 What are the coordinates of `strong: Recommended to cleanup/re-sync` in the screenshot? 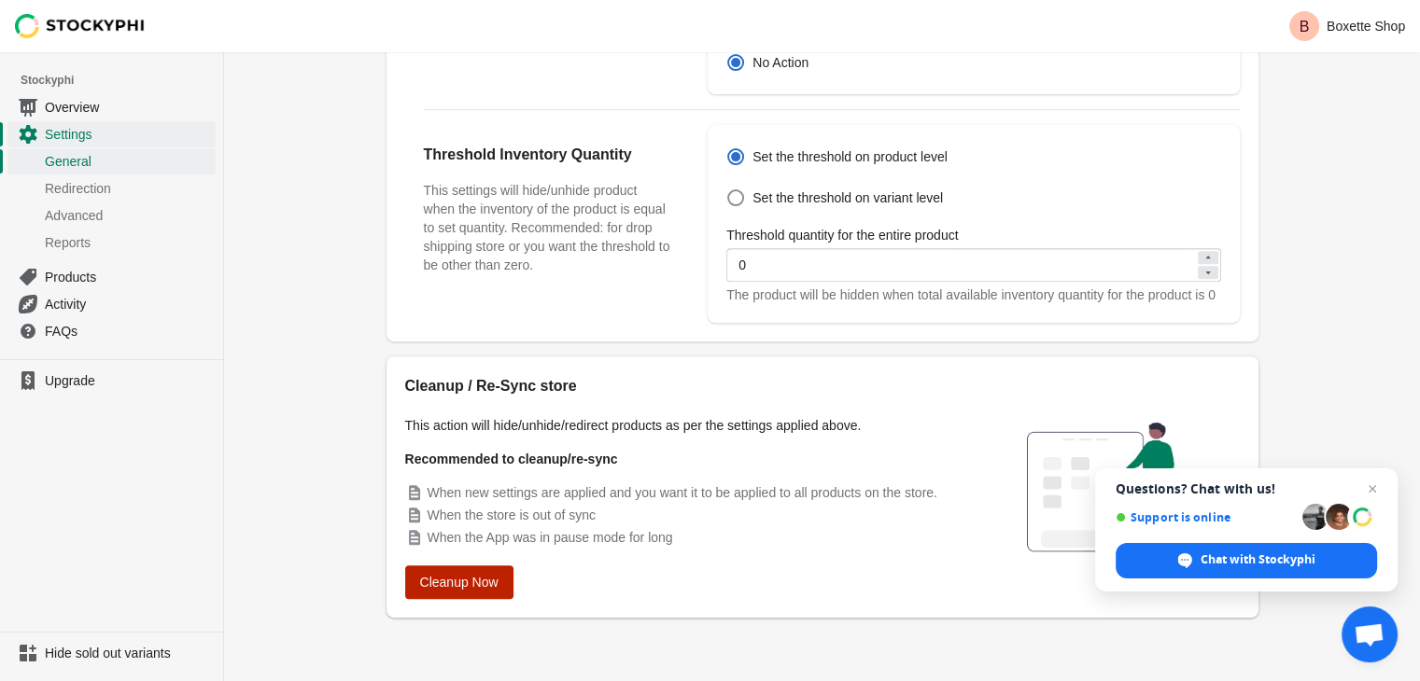 It's located at (512, 459).